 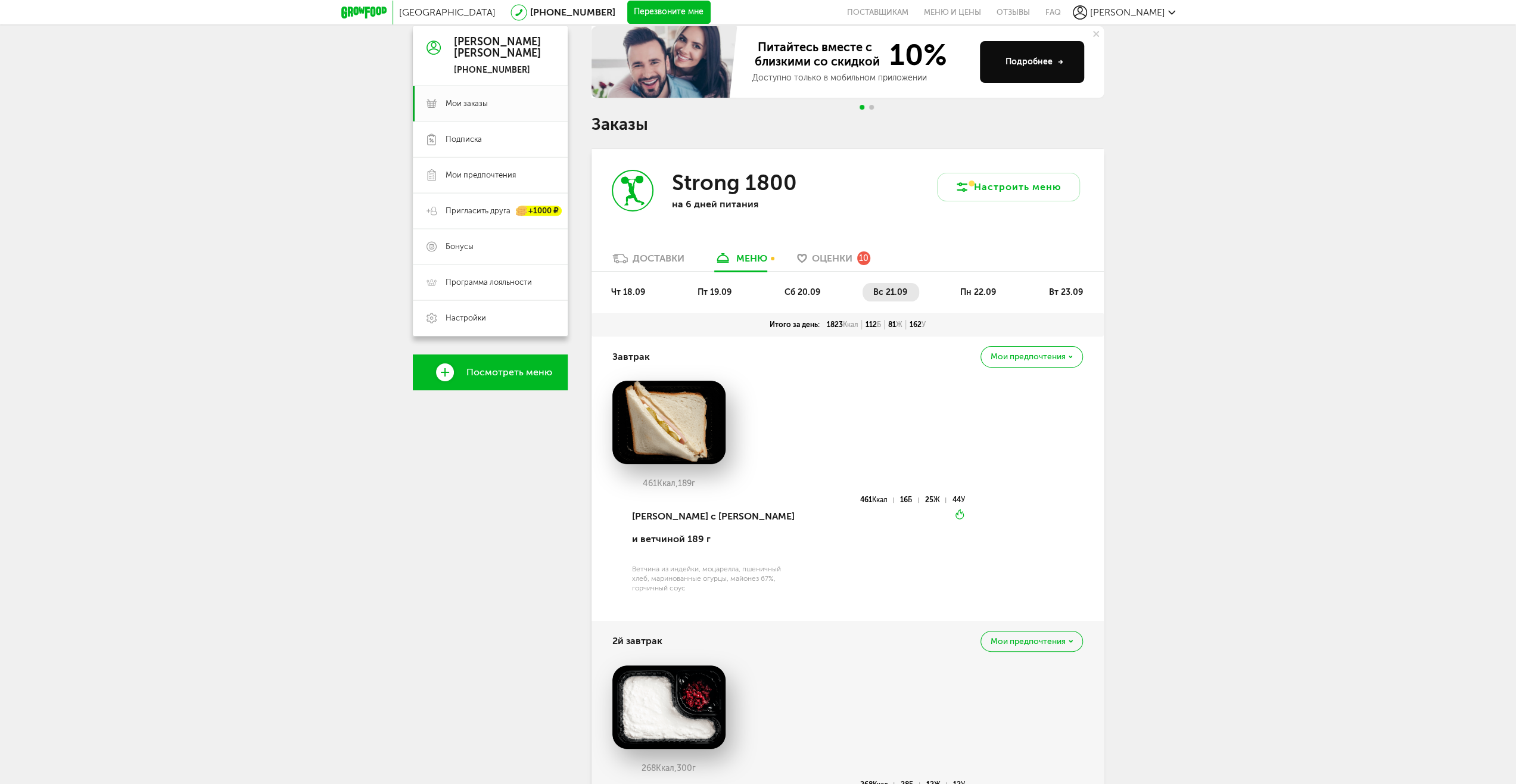 I want to click on span: Go to slide 1, so click(x=862, y=107).